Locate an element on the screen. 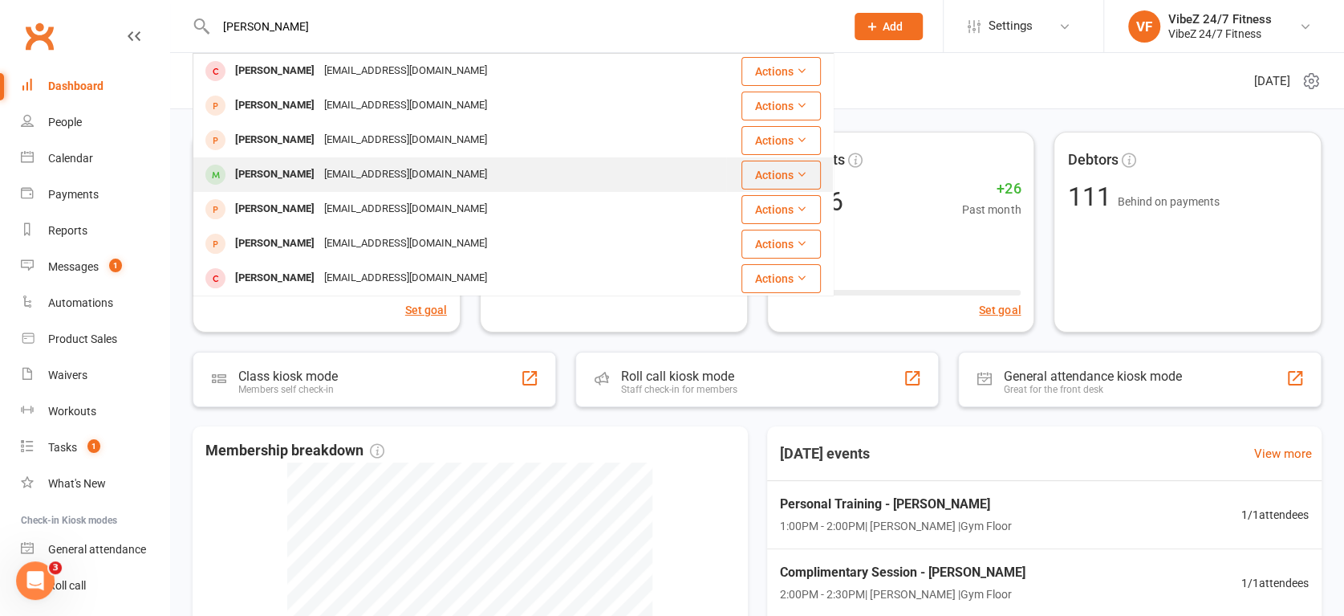 The image size is (1344, 616). input: Search... is located at coordinates (522, 26).